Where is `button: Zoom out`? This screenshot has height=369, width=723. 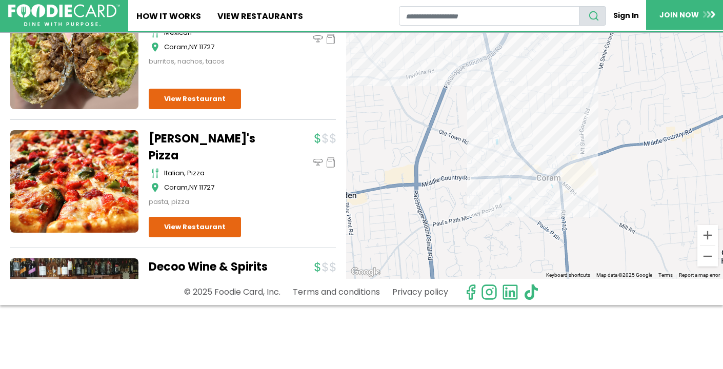
button: Zoom out is located at coordinates (707, 256).